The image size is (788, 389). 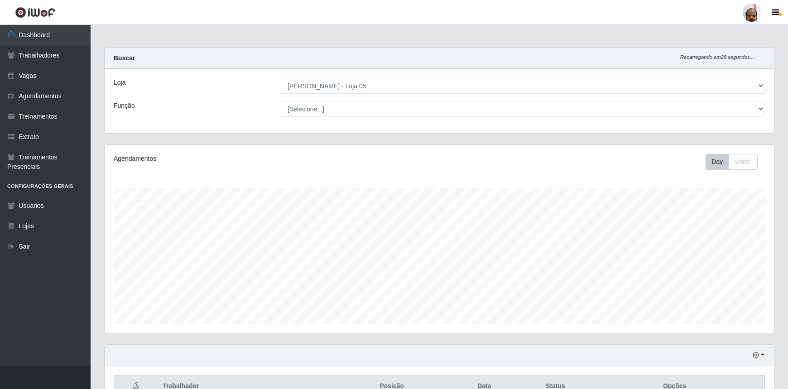 I want to click on strong: Buscar, so click(x=124, y=58).